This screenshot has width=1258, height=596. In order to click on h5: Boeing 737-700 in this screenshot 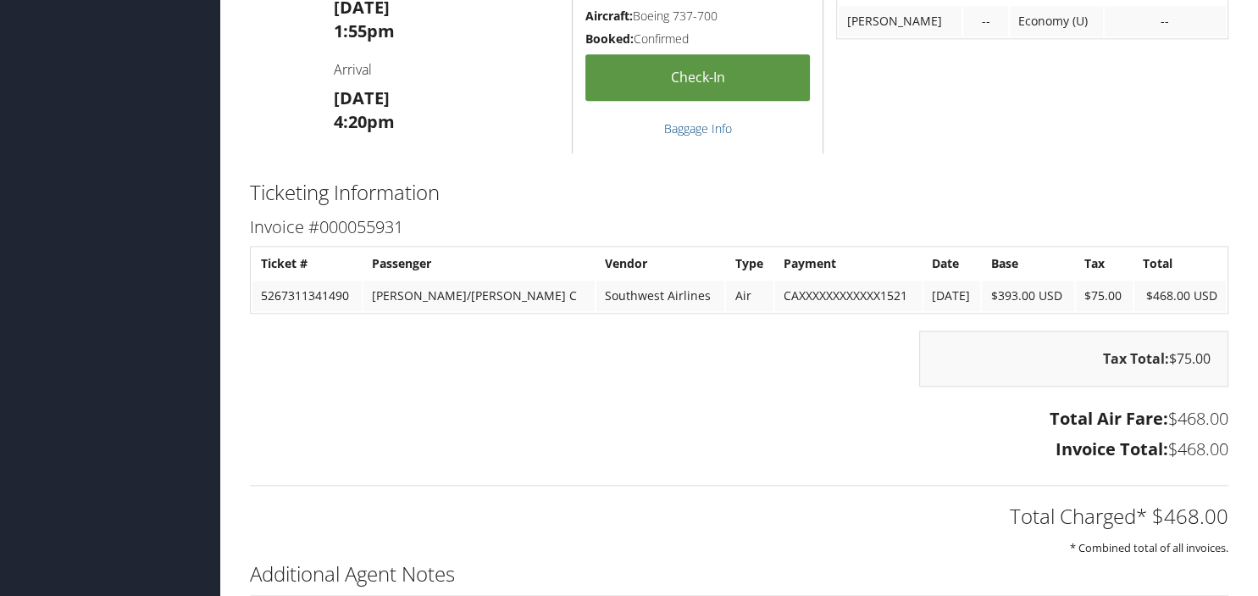, I will do `click(697, 16)`.